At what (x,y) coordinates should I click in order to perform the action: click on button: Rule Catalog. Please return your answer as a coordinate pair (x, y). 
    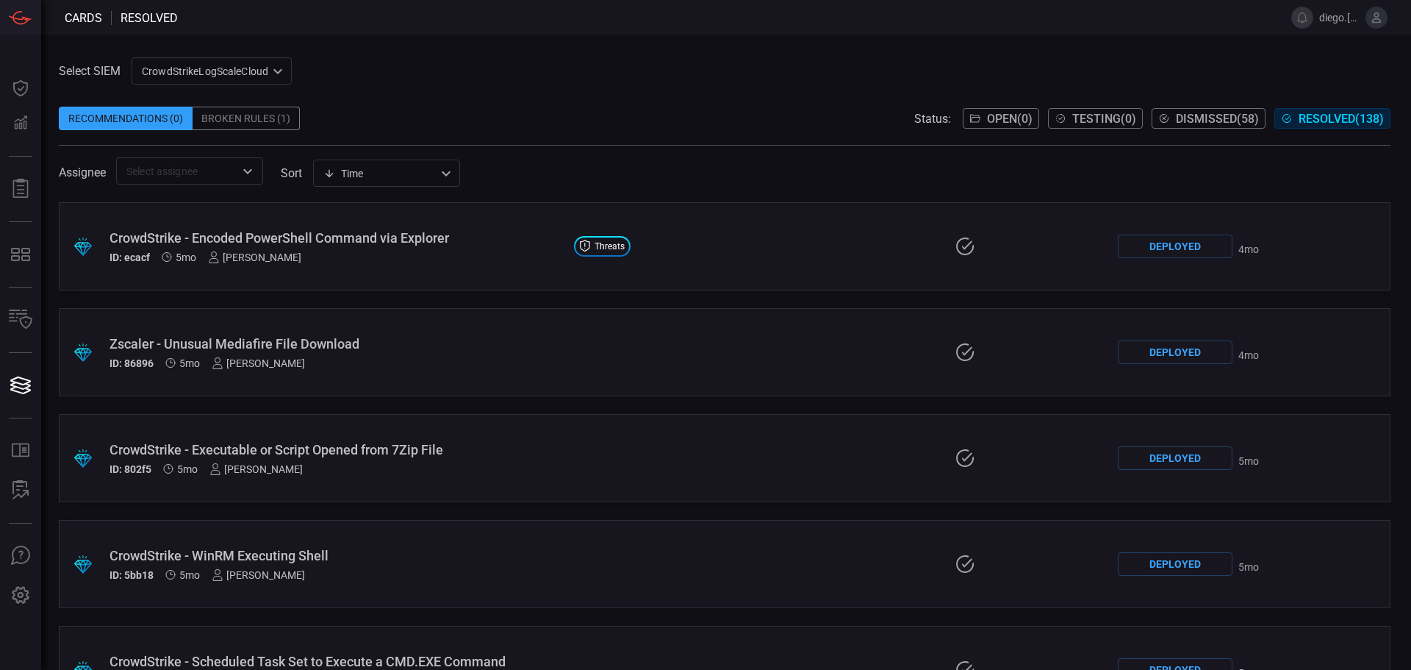
    Looking at the image, I should click on (21, 451).